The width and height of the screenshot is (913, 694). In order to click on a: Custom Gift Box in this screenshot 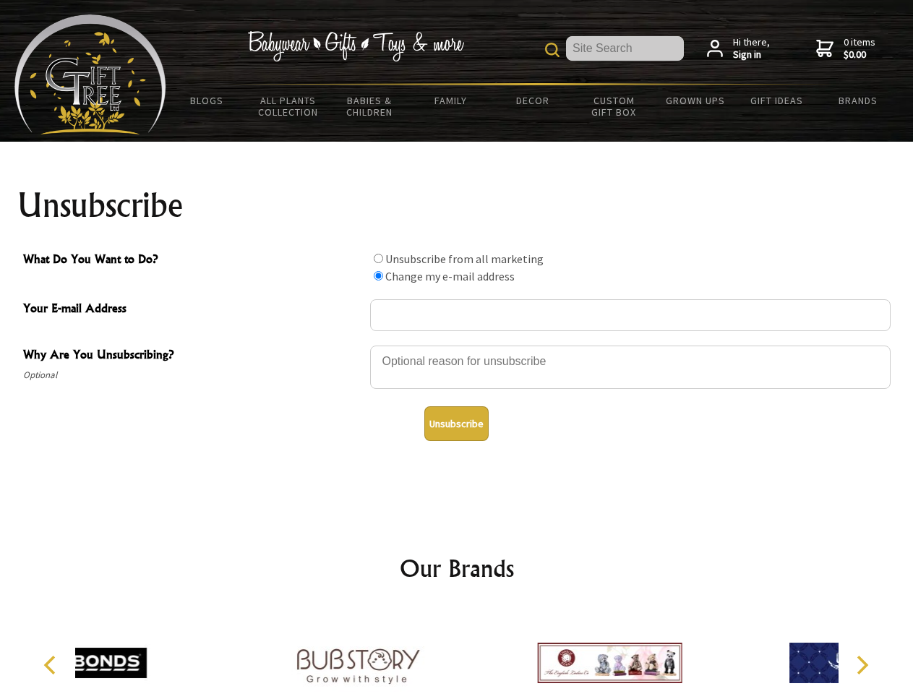, I will do `click(614, 106)`.